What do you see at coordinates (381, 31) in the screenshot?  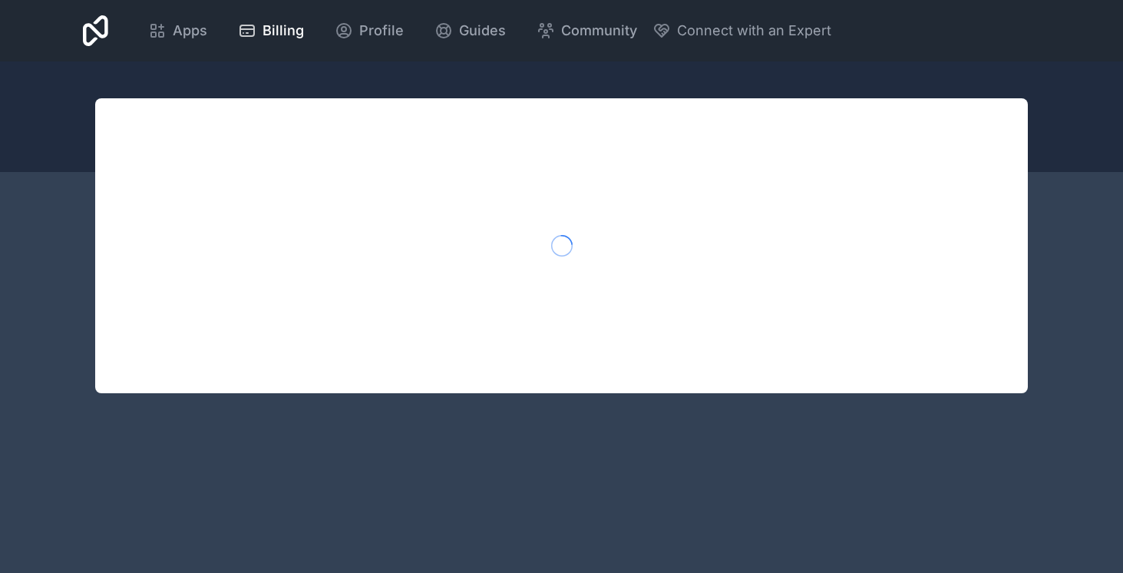 I see `span: Profile` at bounding box center [381, 31].